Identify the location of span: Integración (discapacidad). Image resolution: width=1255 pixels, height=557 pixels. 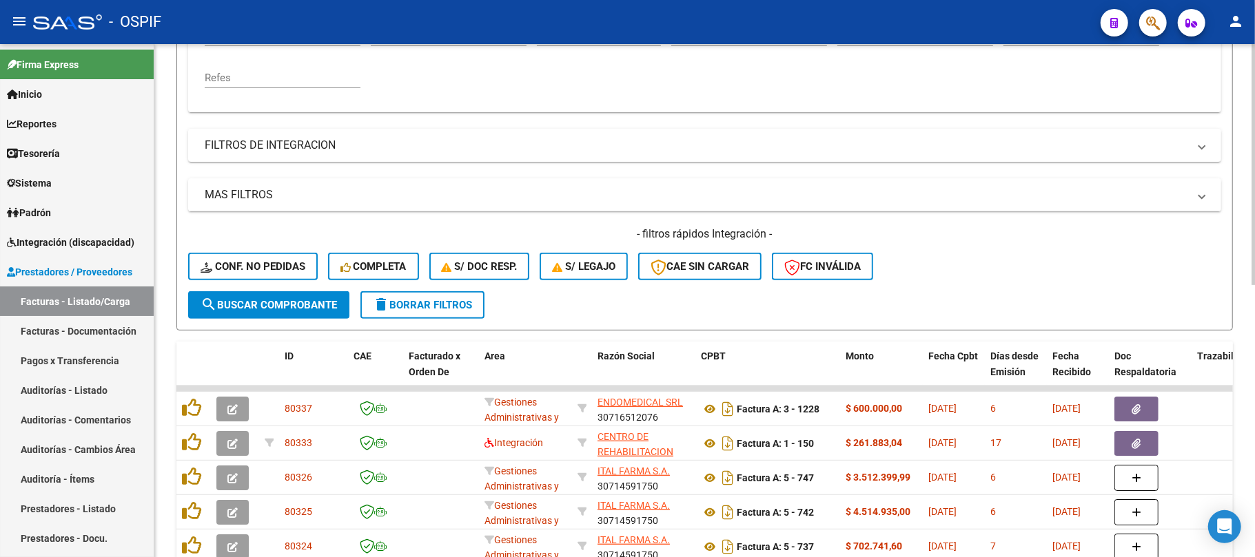
(70, 243).